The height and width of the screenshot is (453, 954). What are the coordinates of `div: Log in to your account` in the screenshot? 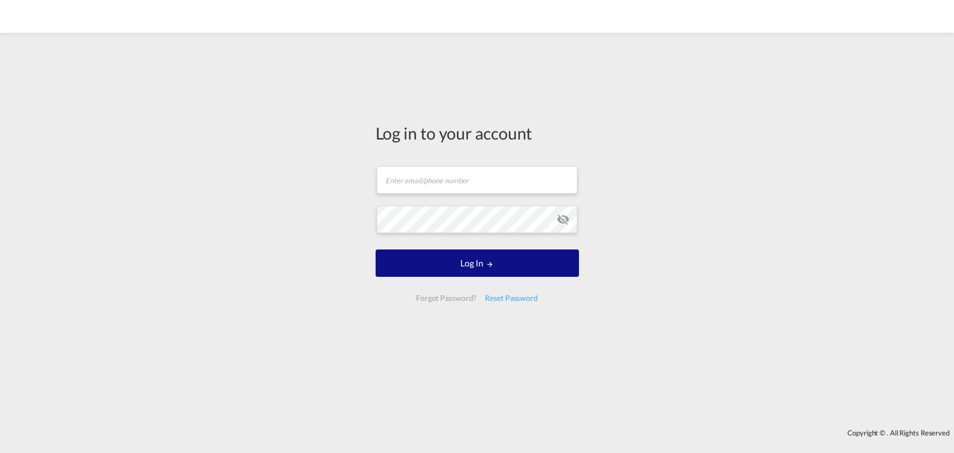 It's located at (477, 133).